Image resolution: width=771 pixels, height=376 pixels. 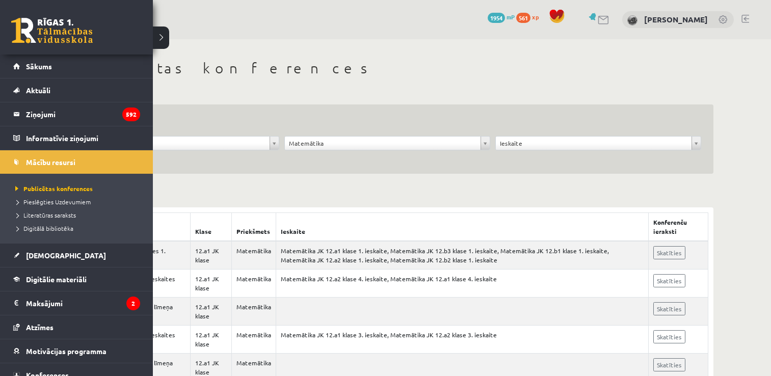 I want to click on span: Pieslēgties Uzdevumiem, so click(x=51, y=202).